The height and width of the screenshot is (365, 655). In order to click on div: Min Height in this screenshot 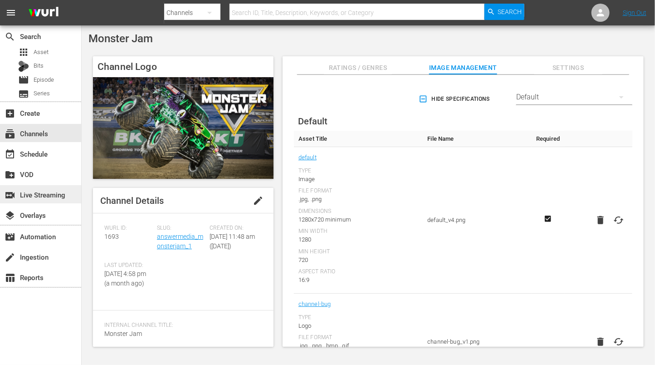, I will do `click(359, 252)`.